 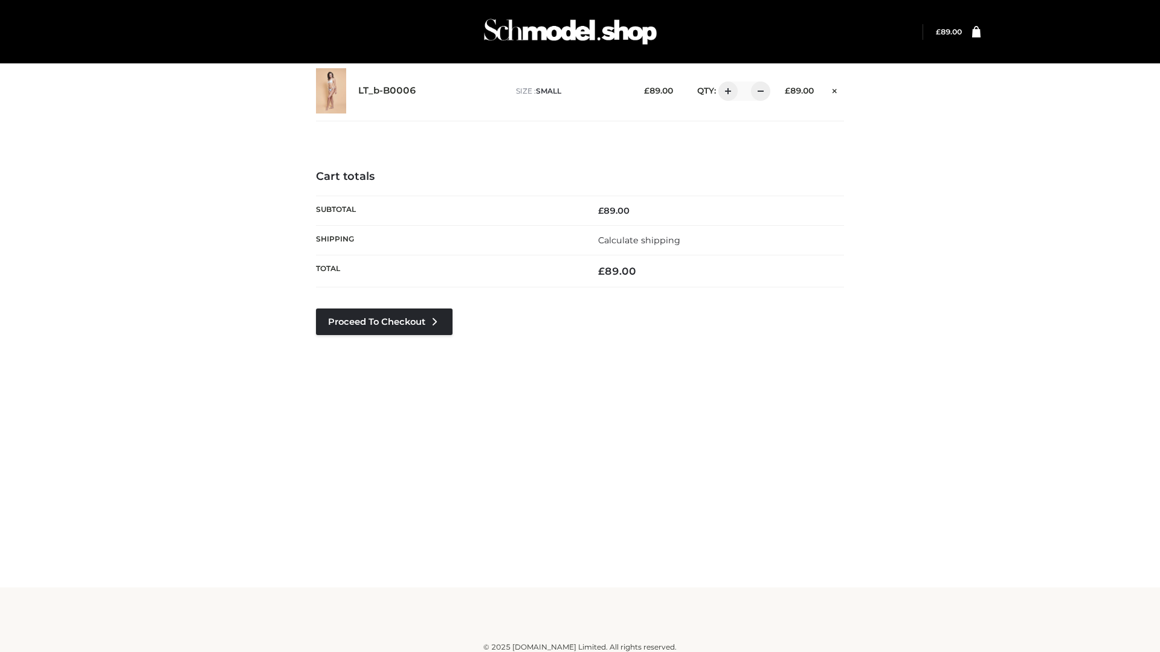 I want to click on a: Proceed to Checkout, so click(x=384, y=322).